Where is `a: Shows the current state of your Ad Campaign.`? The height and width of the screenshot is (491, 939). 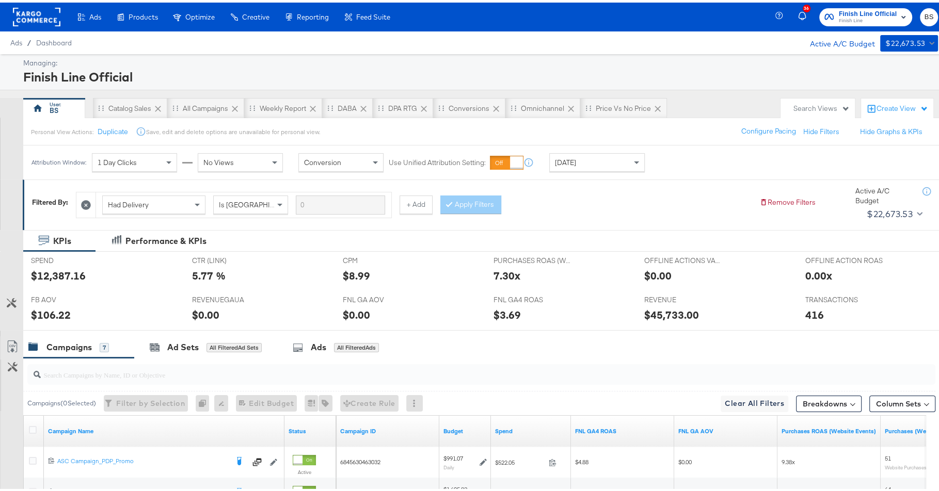 a: Shows the current state of your Ad Campaign. is located at coordinates (310, 429).